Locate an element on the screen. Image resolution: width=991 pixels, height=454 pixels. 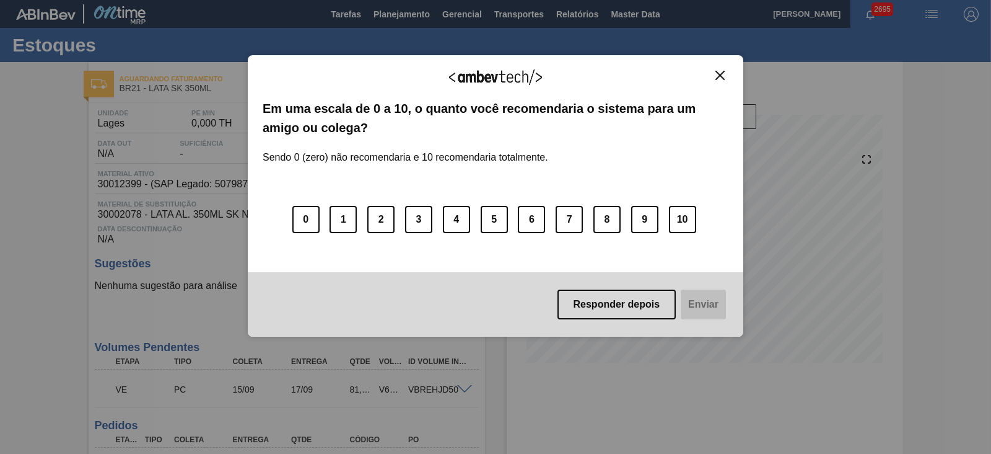
button: 1 is located at coordinates (343, 219).